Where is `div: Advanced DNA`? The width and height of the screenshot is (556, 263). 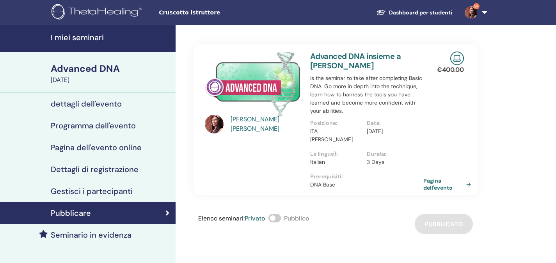 div: Advanced DNA is located at coordinates (111, 69).